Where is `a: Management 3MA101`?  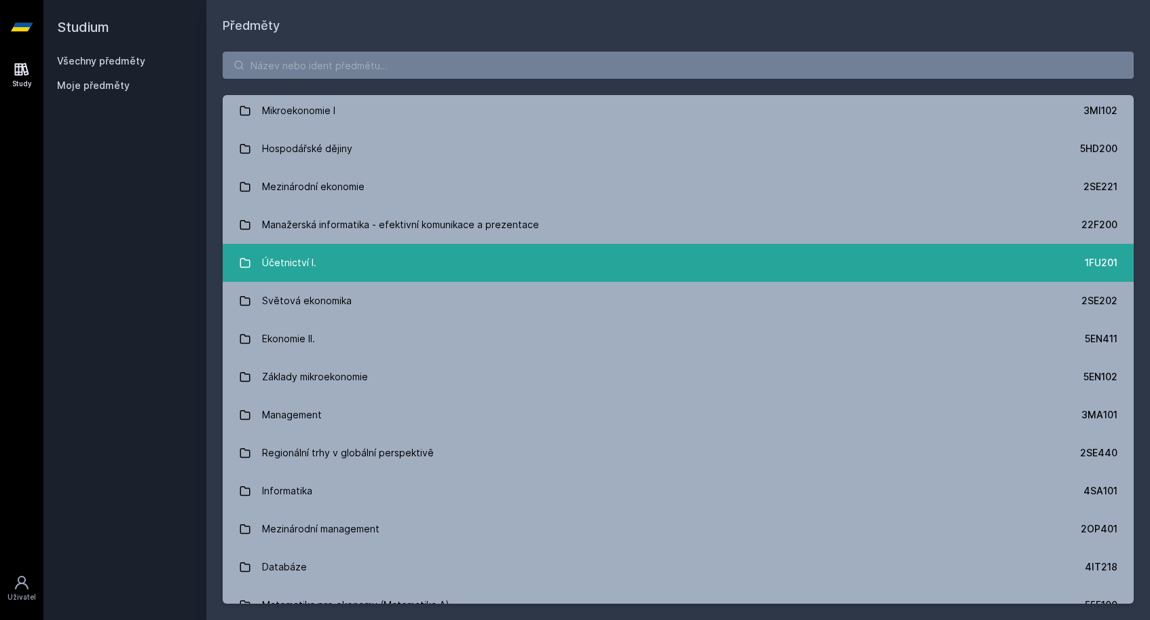 a: Management 3MA101 is located at coordinates (678, 415).